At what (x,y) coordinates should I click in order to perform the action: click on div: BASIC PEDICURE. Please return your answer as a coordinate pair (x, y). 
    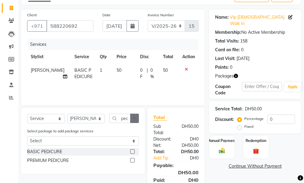
    Looking at the image, I should click on (45, 151).